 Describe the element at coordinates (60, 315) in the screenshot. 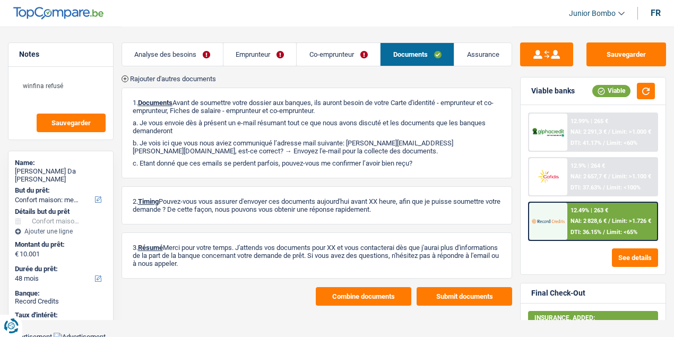

I see `div: Taux d'intérêt:` at that location.